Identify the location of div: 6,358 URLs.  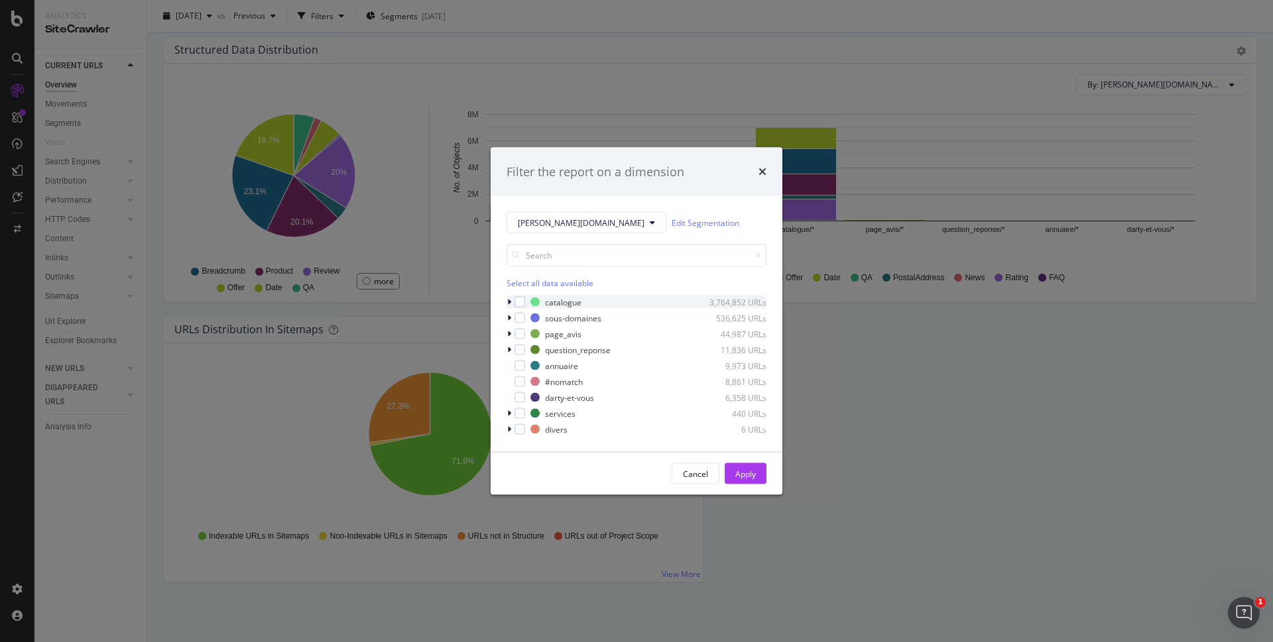
(734, 397).